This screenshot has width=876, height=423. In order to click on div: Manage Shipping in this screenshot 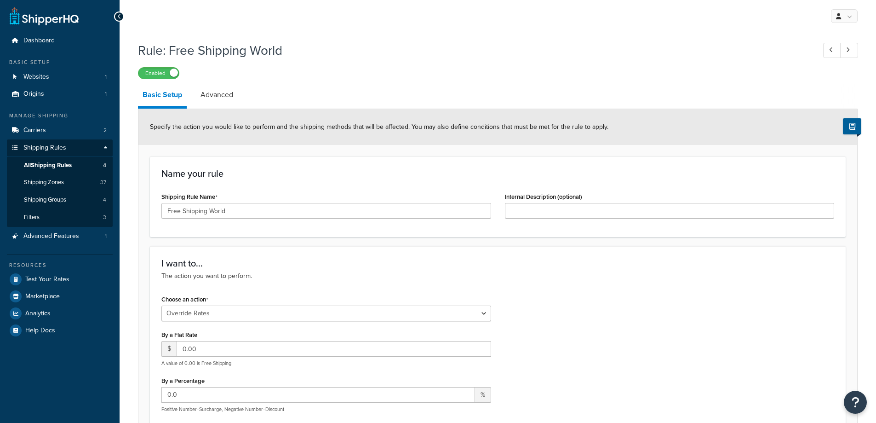, I will do `click(60, 115)`.